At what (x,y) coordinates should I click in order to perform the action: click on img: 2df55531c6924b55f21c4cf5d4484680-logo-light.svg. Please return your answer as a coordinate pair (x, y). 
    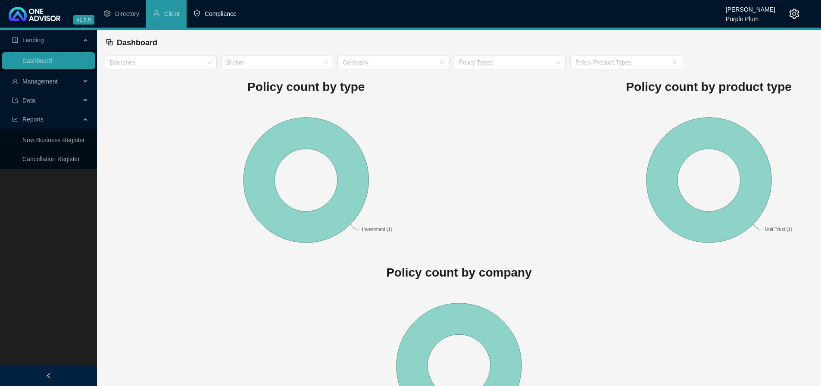
    Looking at the image, I should click on (34, 14).